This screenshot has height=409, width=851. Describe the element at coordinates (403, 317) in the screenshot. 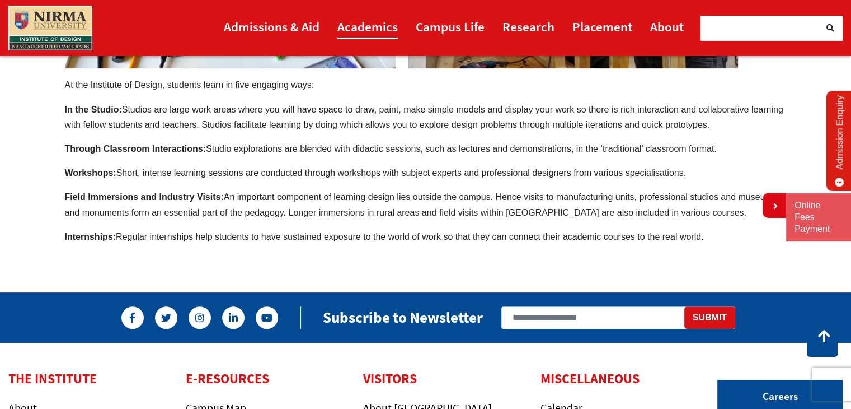

I see `h2: Subscribe to Newsletter` at that location.